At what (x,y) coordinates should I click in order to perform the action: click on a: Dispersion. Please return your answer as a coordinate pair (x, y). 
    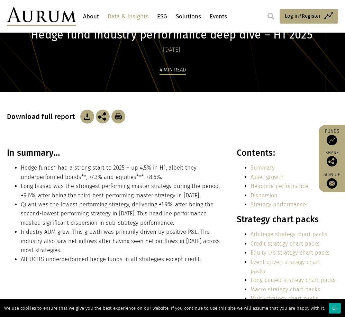
    Looking at the image, I should click on (264, 195).